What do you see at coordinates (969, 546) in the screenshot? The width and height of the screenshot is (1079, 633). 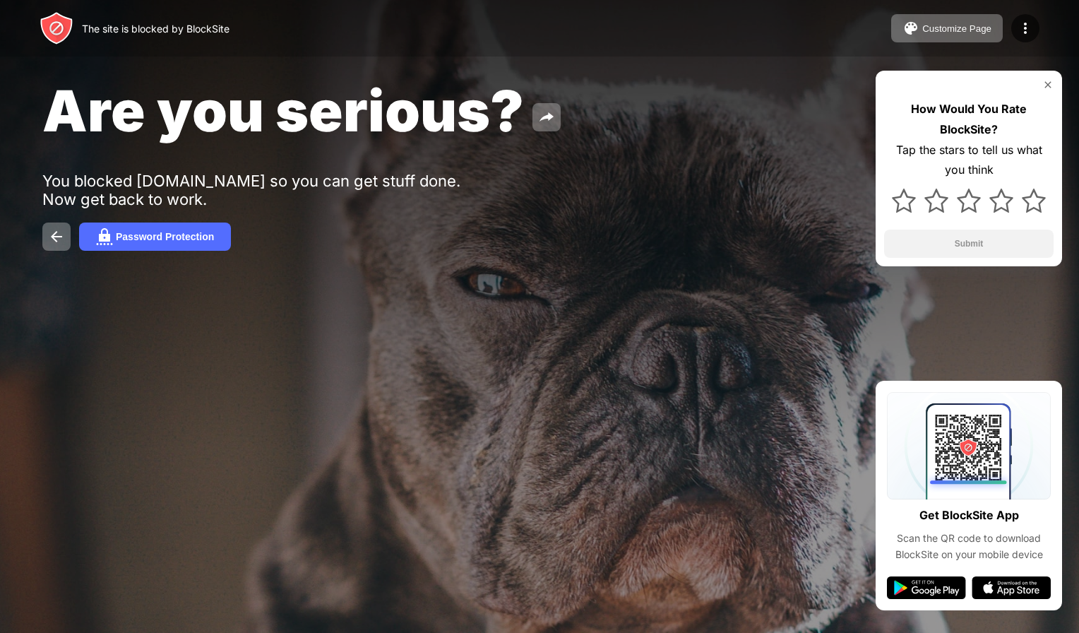 I see `div: Scan the QR code to download BlockSite on your mobile device` at bounding box center [969, 546].